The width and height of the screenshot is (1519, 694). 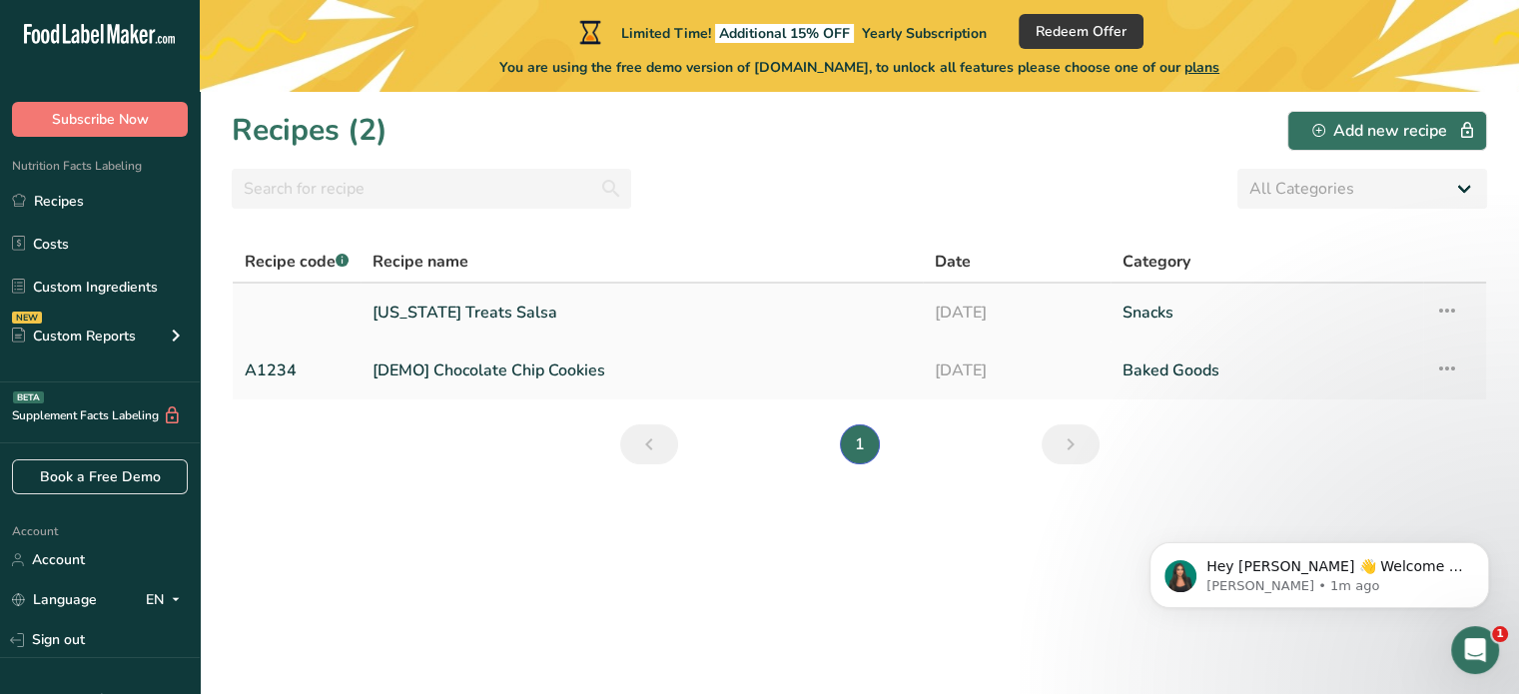 What do you see at coordinates (1387, 131) in the screenshot?
I see `div: Add new recipe` at bounding box center [1387, 131].